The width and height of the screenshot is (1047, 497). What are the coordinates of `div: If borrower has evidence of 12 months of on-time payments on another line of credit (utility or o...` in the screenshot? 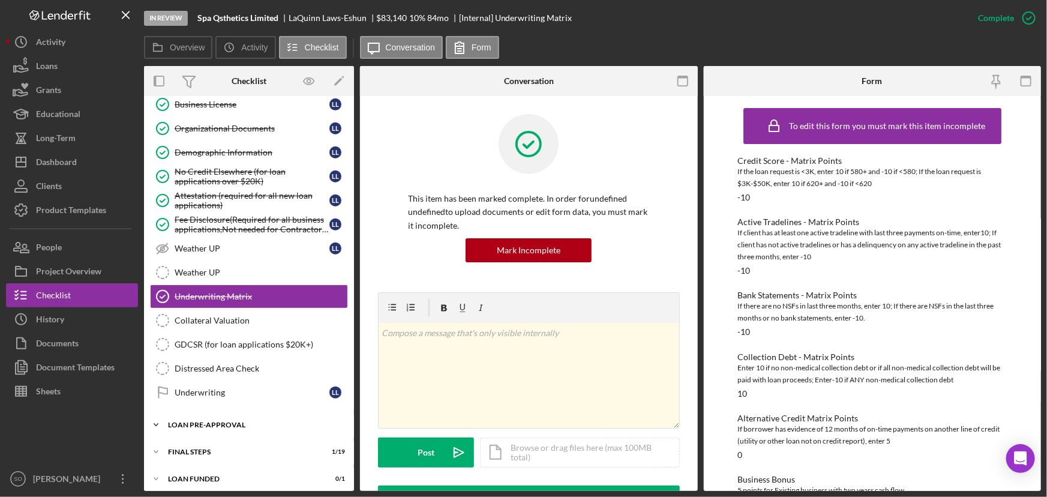 It's located at (873, 435).